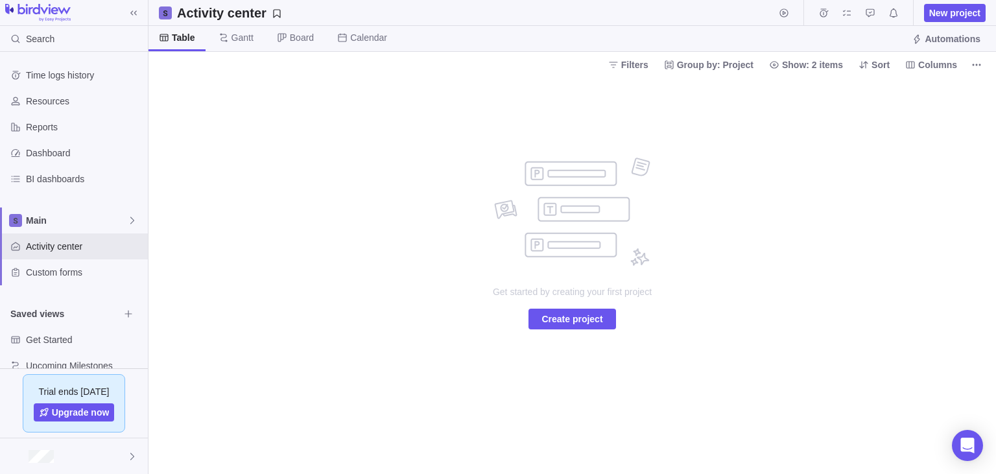 This screenshot has height=474, width=996. What do you see at coordinates (84, 153) in the screenshot?
I see `span: Dashboard` at bounding box center [84, 153].